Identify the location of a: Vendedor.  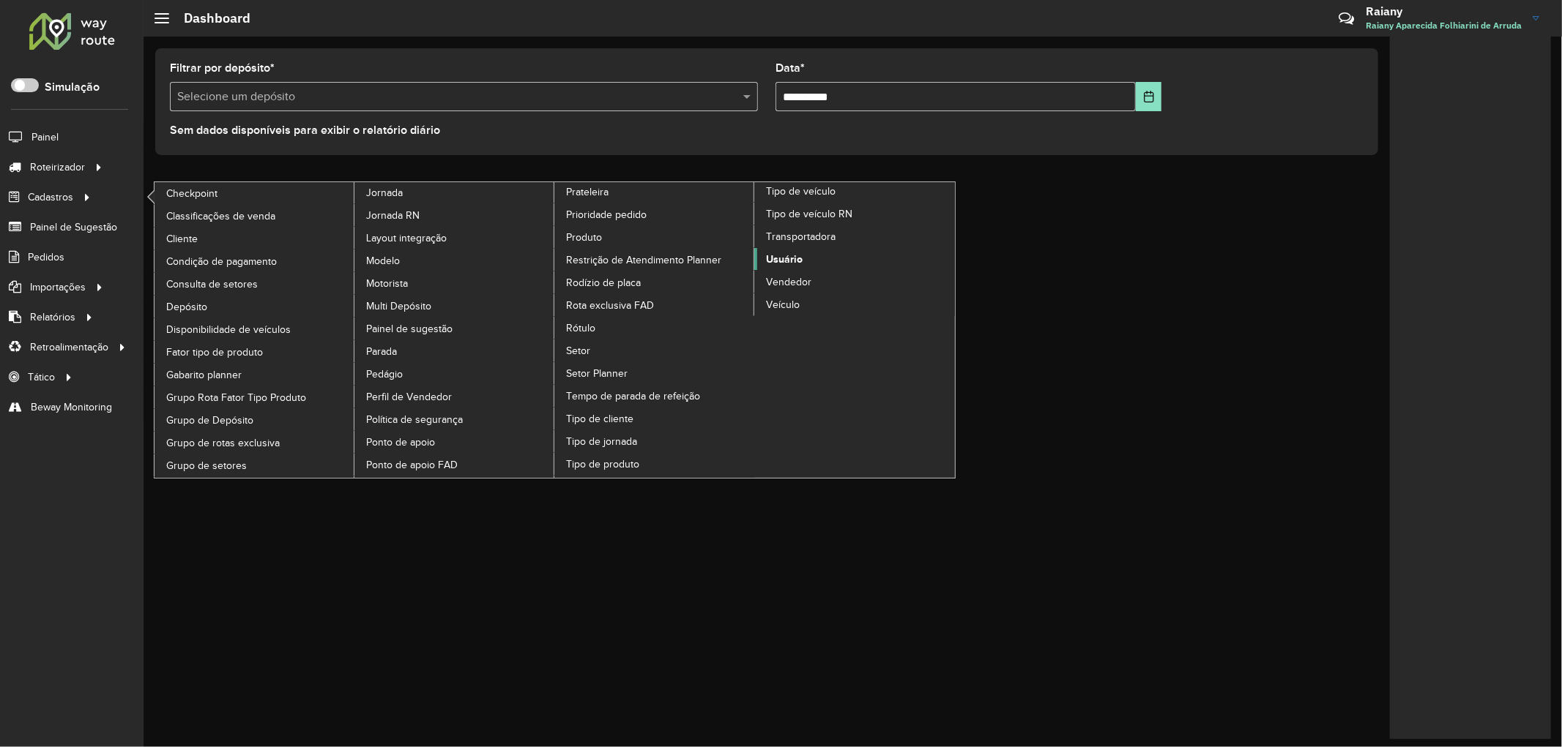
(854, 282).